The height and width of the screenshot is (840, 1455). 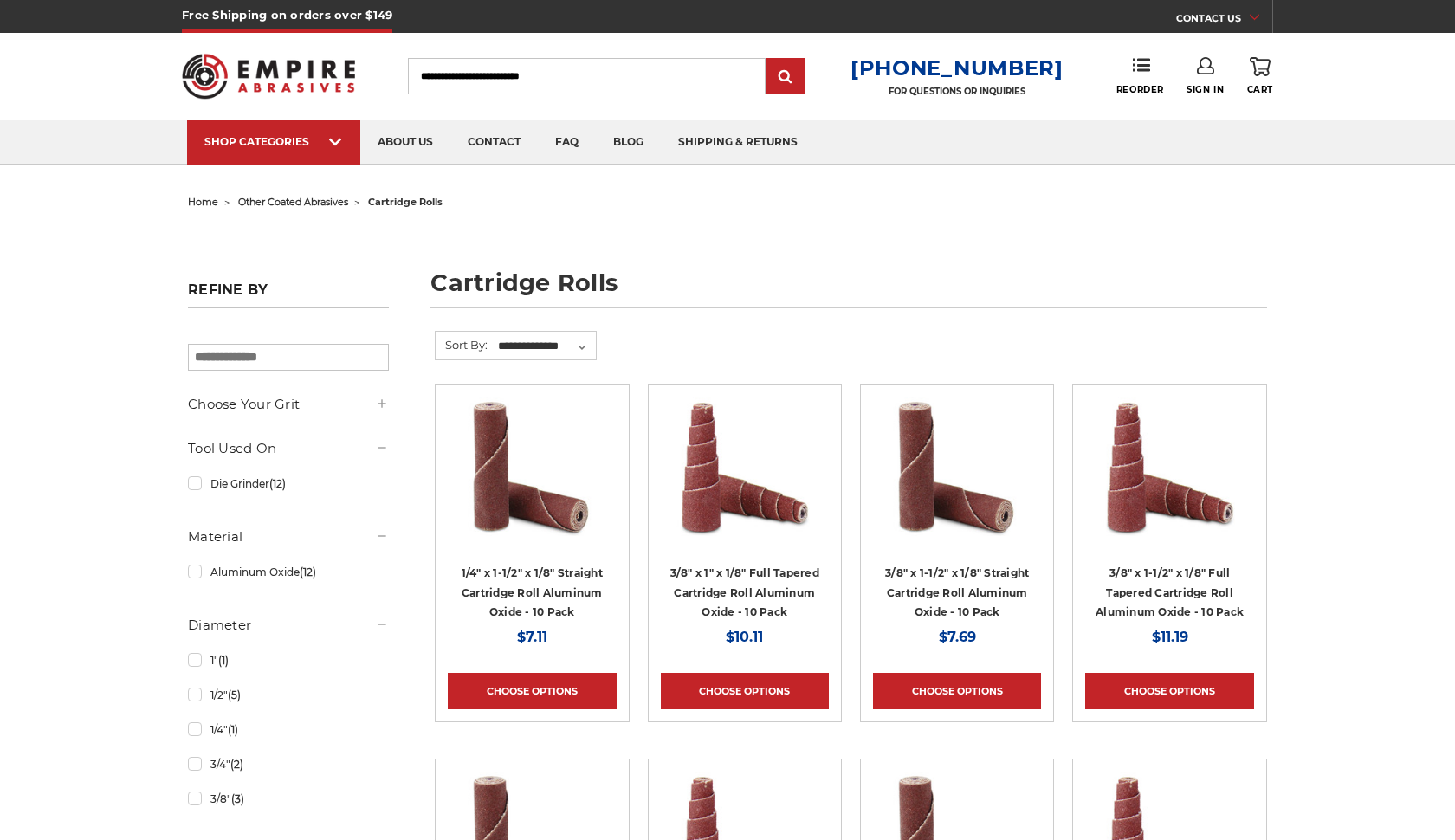 What do you see at coordinates (546, 346) in the screenshot?
I see `select: Sort By:` at bounding box center [546, 346].